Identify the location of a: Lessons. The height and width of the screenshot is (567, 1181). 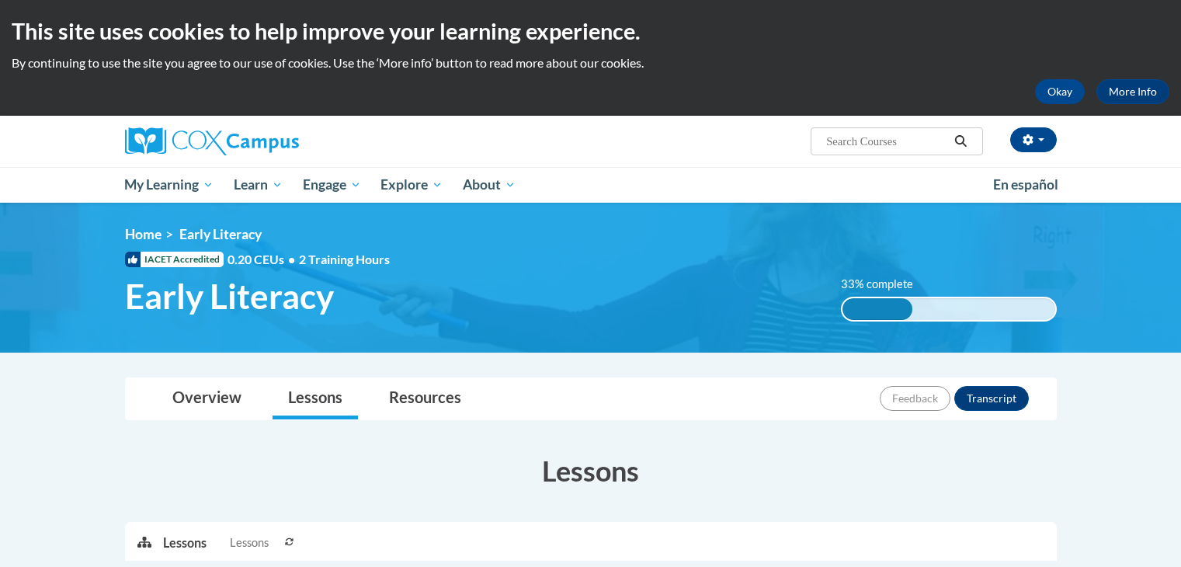
(315, 398).